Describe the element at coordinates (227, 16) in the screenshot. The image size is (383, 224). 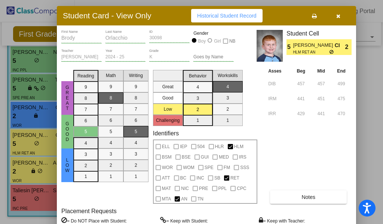
I see `span: Historical Student Record` at that location.